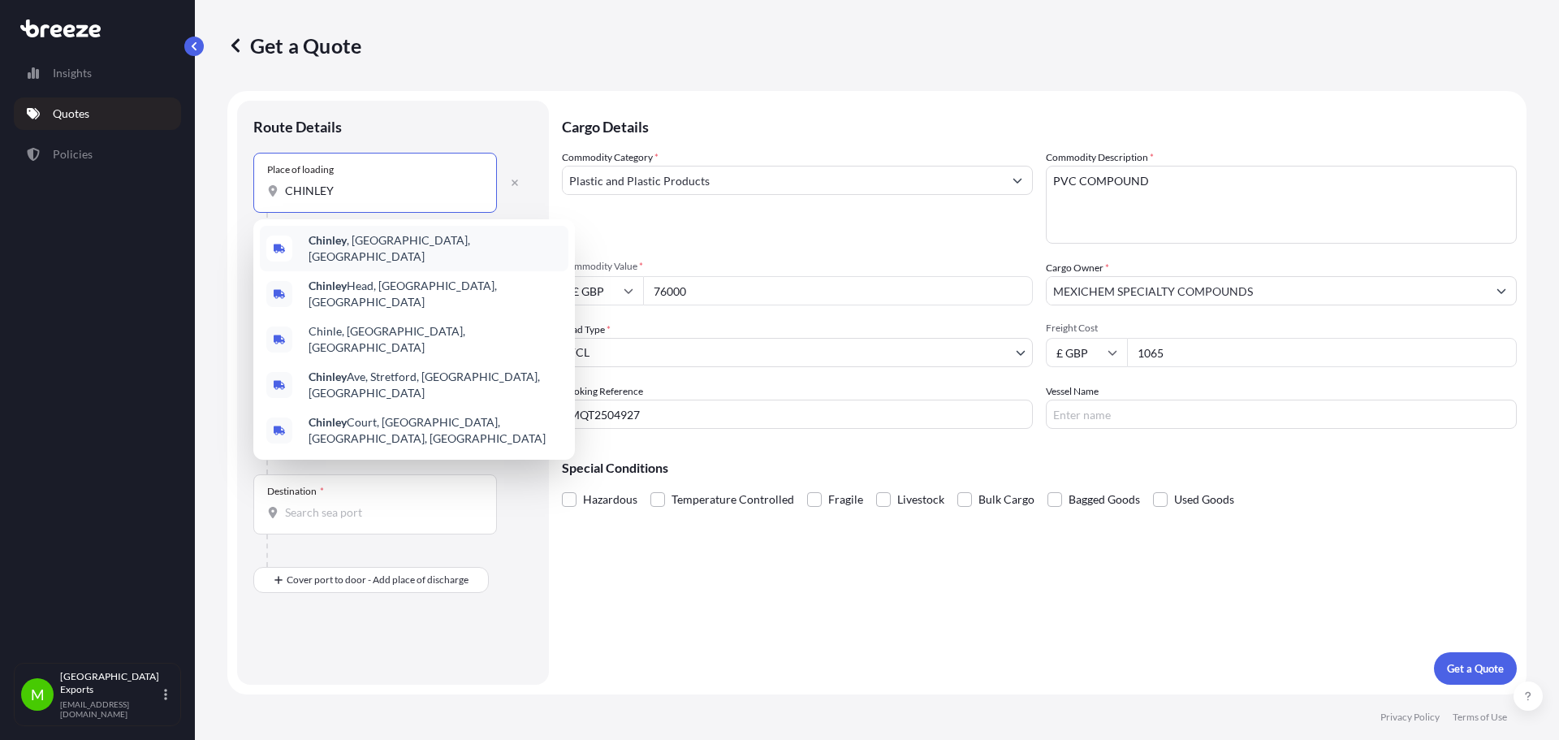  What do you see at coordinates (1281, 414) in the screenshot?
I see `input: Enter name` at bounding box center [1281, 414].